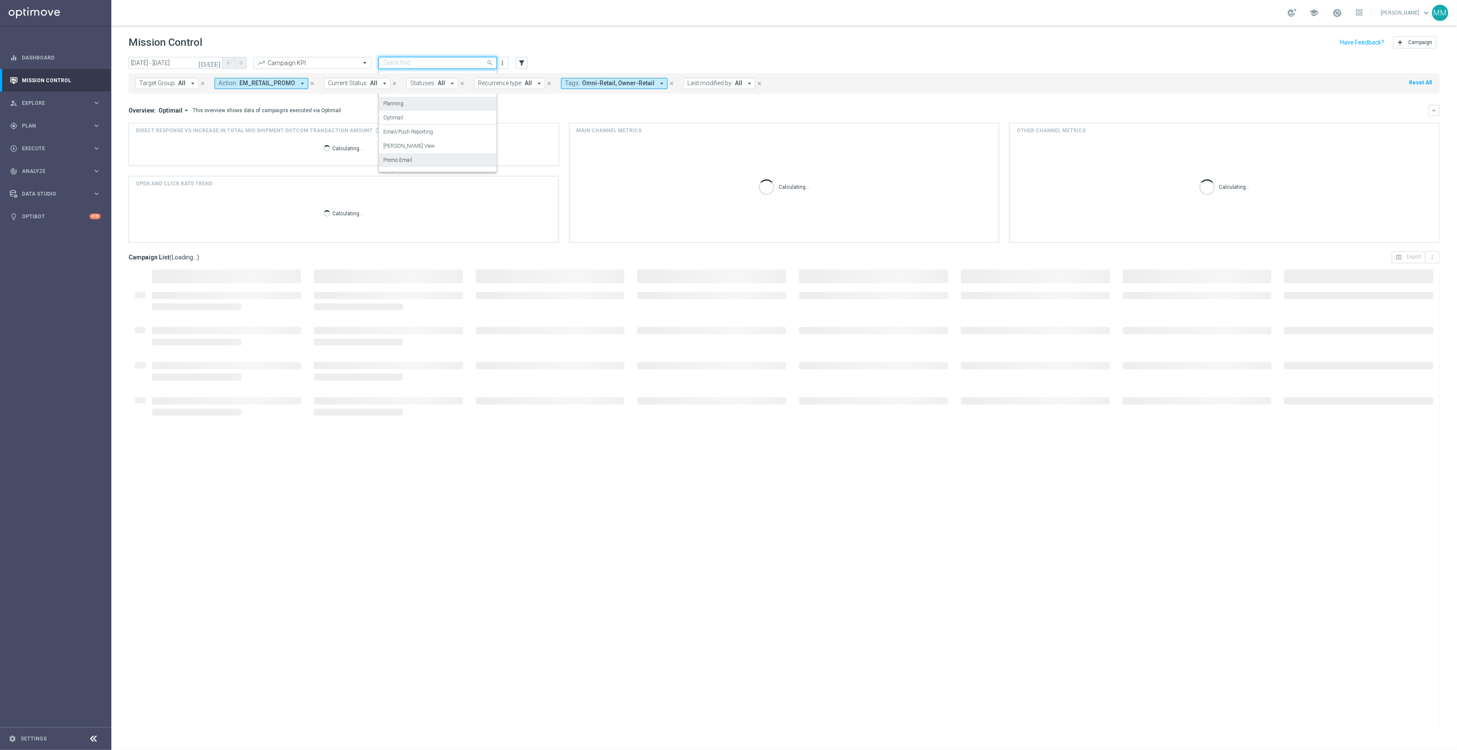 The height and width of the screenshot is (750, 1457). Describe the element at coordinates (12, 739) in the screenshot. I see `i: settings` at that location.